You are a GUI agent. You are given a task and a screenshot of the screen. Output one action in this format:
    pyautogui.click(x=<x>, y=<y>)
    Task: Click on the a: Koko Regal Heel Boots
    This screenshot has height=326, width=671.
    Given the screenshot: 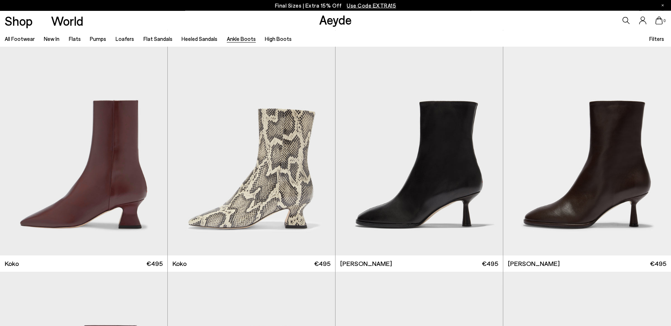 What is the action you would take?
    pyautogui.click(x=251, y=150)
    